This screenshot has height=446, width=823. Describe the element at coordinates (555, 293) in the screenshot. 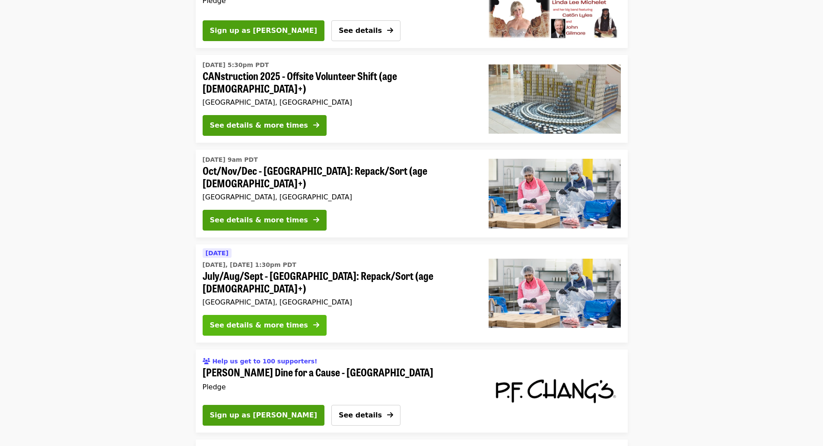

I see `img: July/Aug/Sept - Beaverton: Repack/Sort (age 10+) organized by Oregon Food Bank` at that location.